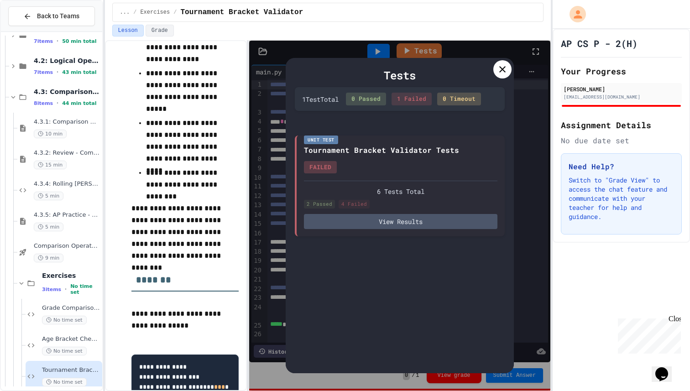  Describe the element at coordinates (128, 31) in the screenshot. I see `button: Lesson` at that location.